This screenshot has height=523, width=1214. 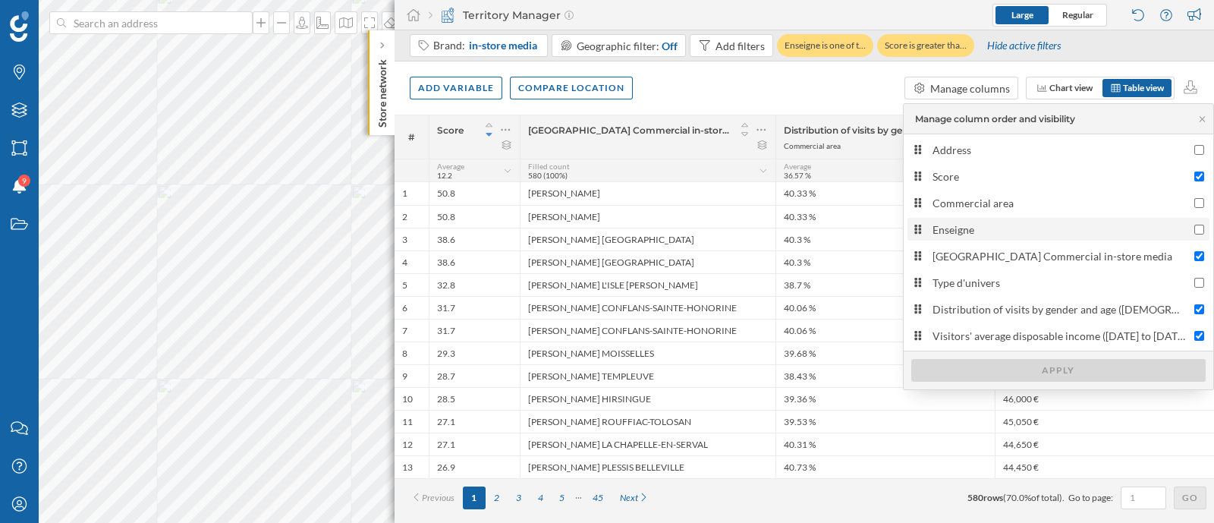 What do you see at coordinates (885, 467) in the screenshot?
I see `div: 40.73 %` at bounding box center [885, 467].